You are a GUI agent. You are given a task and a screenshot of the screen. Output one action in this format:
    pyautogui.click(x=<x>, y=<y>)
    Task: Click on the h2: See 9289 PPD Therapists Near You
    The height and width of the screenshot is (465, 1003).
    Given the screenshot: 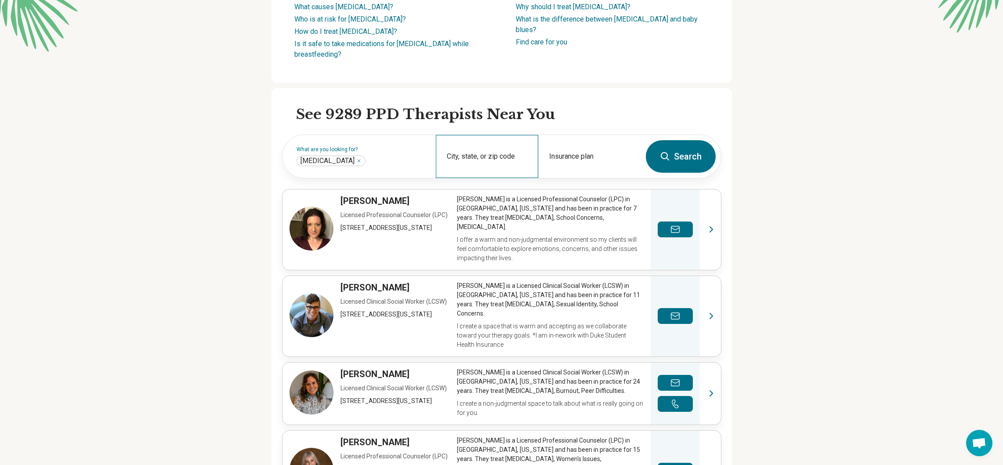 What is the action you would take?
    pyautogui.click(x=509, y=115)
    